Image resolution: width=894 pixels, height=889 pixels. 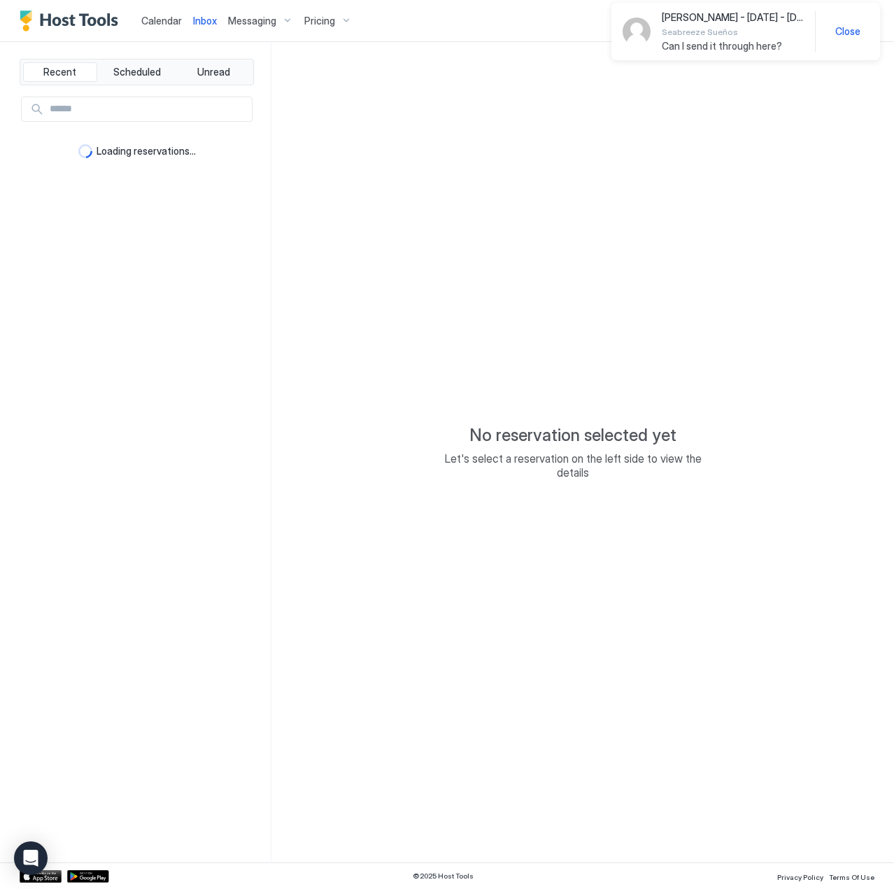 I want to click on span: Loading reservations..., so click(x=146, y=151).